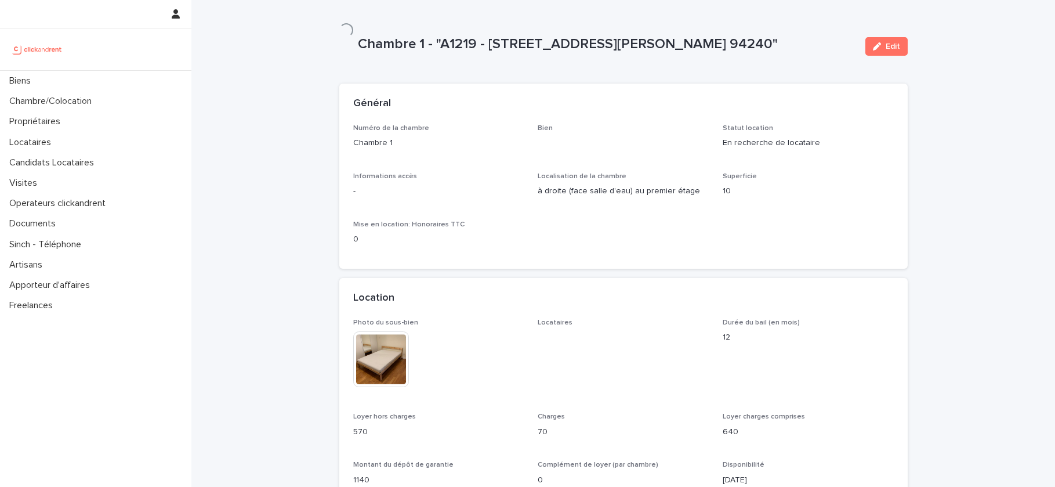 The width and height of the screenshot is (1055, 487). What do you see at coordinates (808, 337) in the screenshot?
I see `p: 12` at bounding box center [808, 337].